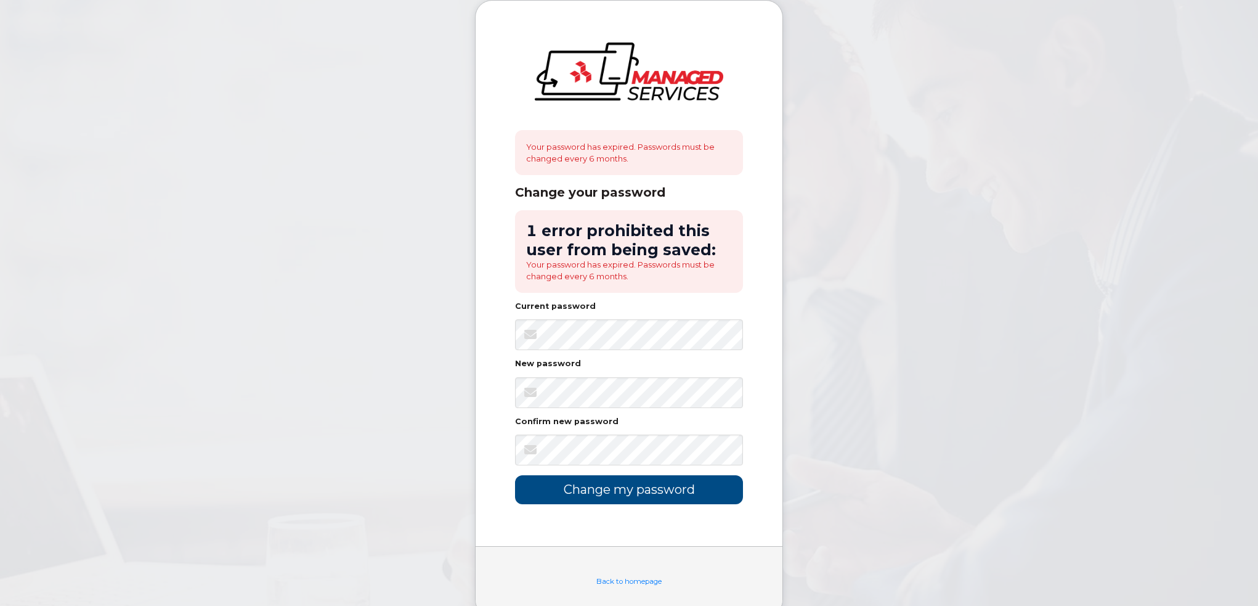  I want to click on div: Change your password, so click(629, 192).